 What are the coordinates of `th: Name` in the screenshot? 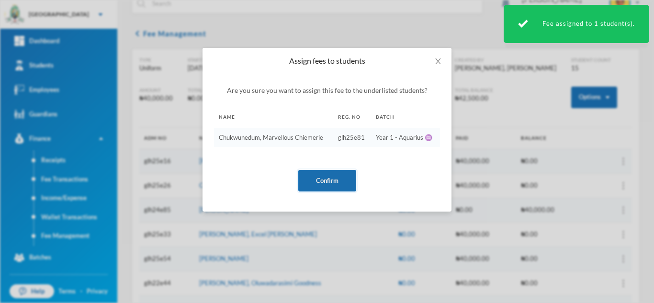 It's located at (274, 117).